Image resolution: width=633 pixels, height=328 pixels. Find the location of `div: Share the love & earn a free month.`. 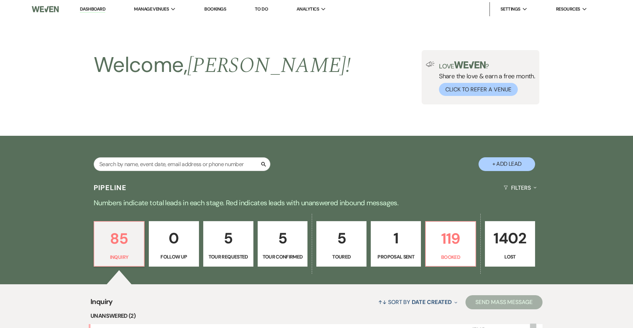

div: Share the love & earn a free month. is located at coordinates (485, 79).